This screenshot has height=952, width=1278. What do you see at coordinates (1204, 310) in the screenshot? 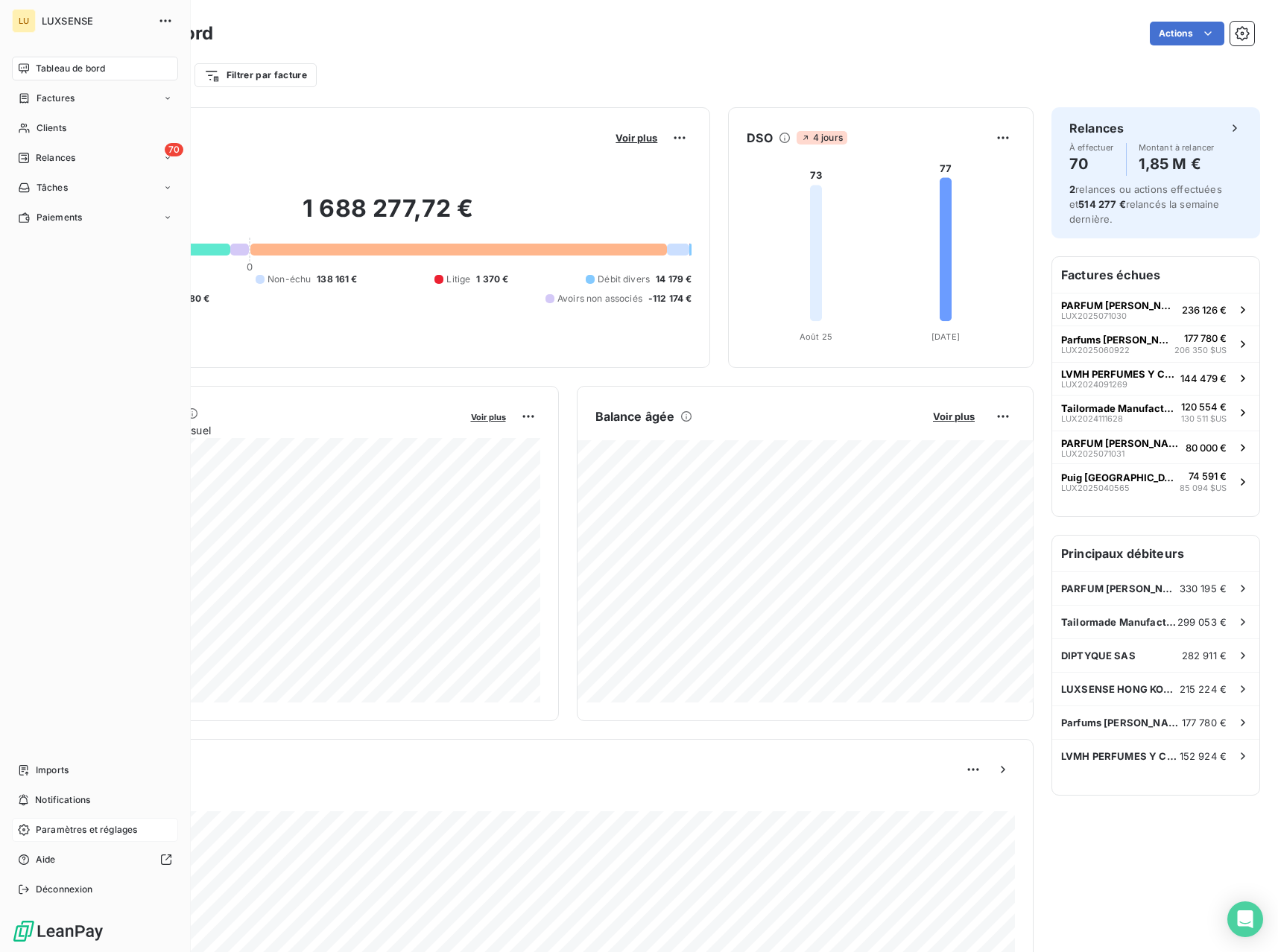
I see `span: 236 126 €` at bounding box center [1204, 310].